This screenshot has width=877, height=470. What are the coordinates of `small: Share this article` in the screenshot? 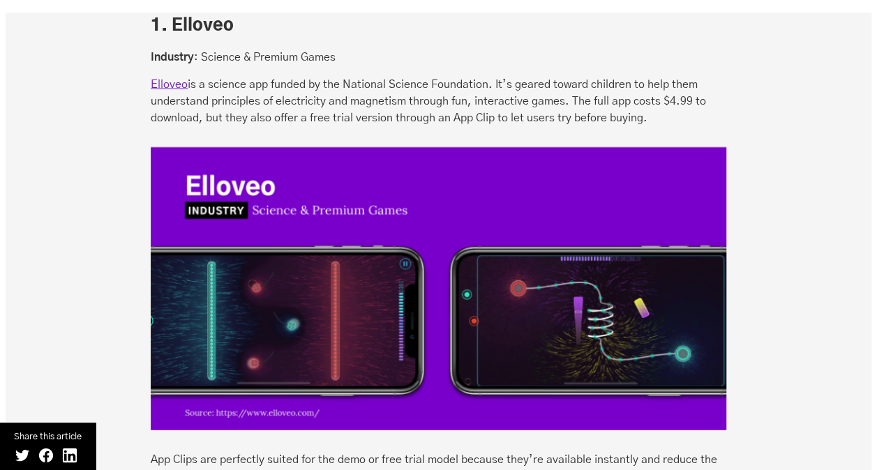 It's located at (47, 437).